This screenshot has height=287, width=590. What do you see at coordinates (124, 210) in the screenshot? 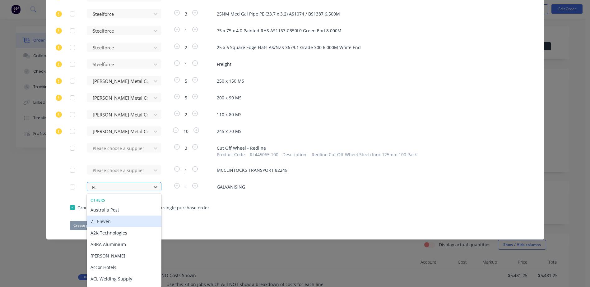
I see `div: Australia Post` at bounding box center [124, 210].